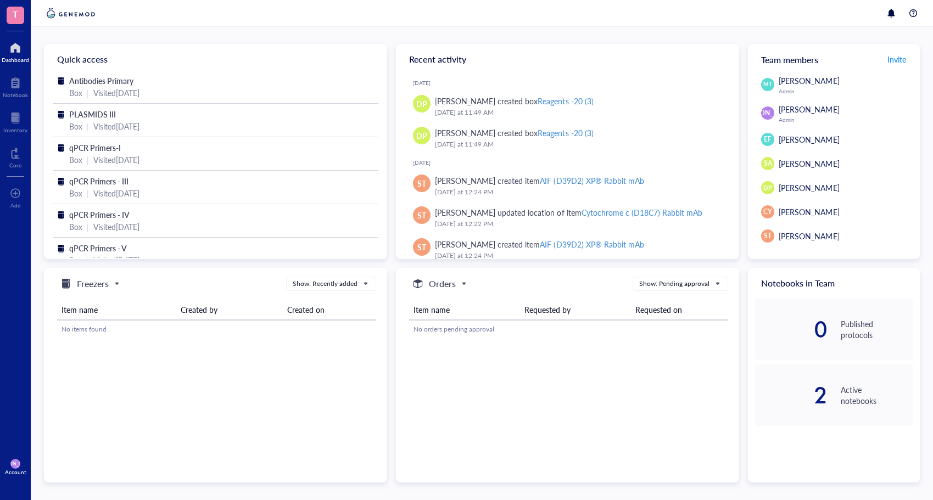 Image resolution: width=933 pixels, height=500 pixels. What do you see at coordinates (791, 395) in the screenshot?
I see `div: 2` at bounding box center [791, 395].